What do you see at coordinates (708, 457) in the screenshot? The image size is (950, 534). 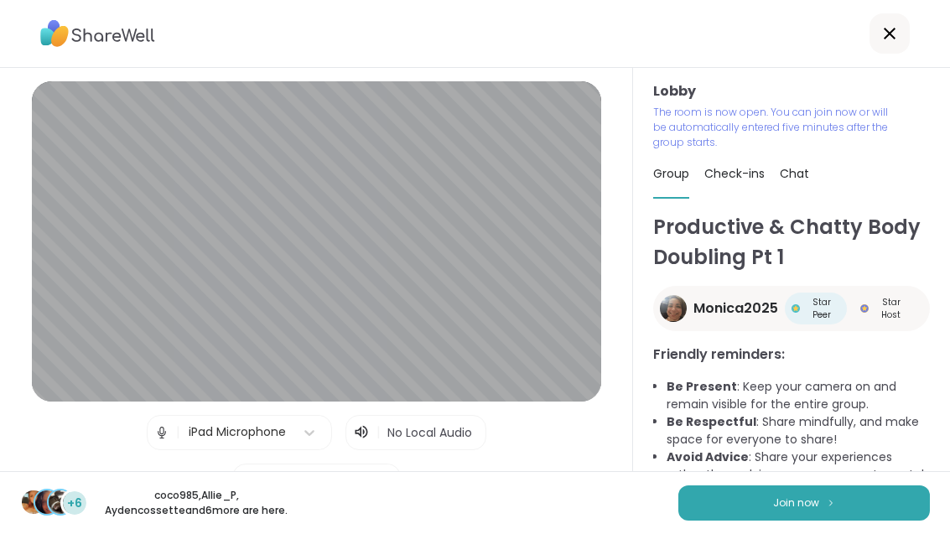 I see `b: Avoid Advice` at bounding box center [708, 457].